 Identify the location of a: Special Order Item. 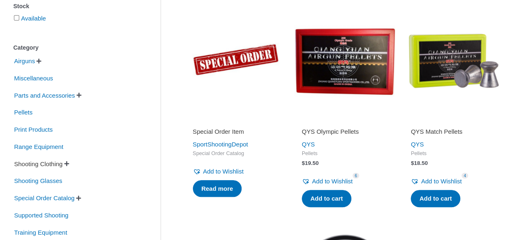
(236, 133).